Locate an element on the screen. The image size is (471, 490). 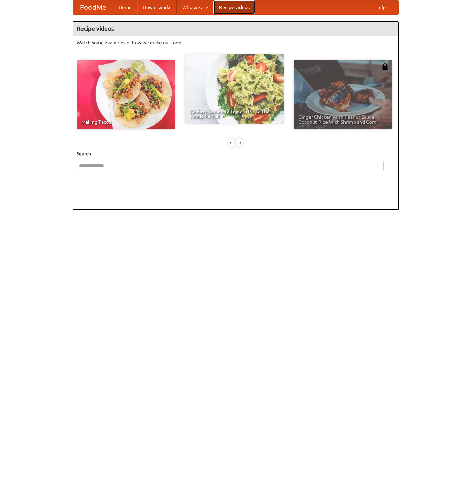
a: FoodMe is located at coordinates (93, 7).